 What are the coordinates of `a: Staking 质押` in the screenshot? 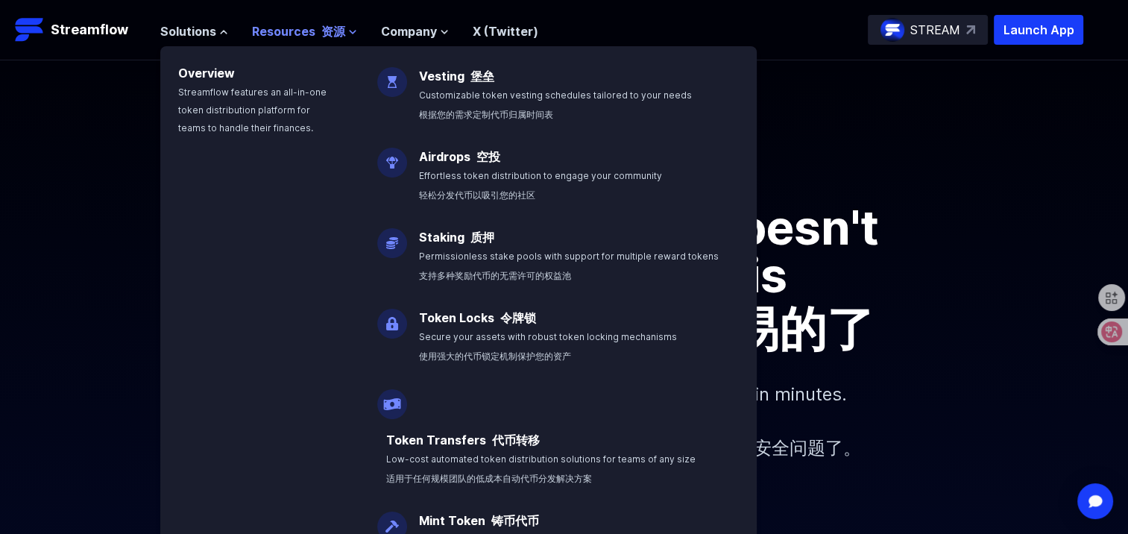 It's located at (456, 237).